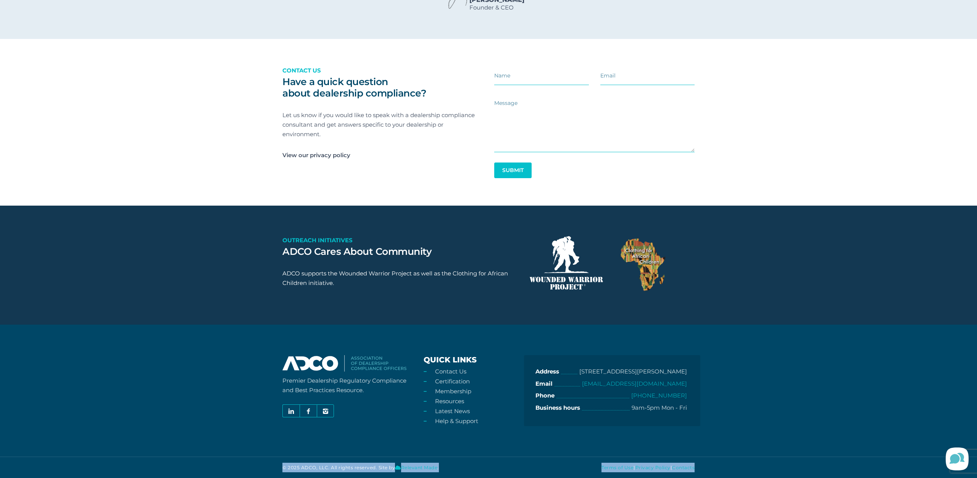  Describe the element at coordinates (471, 360) in the screenshot. I see `h3: Quick Links` at that location.